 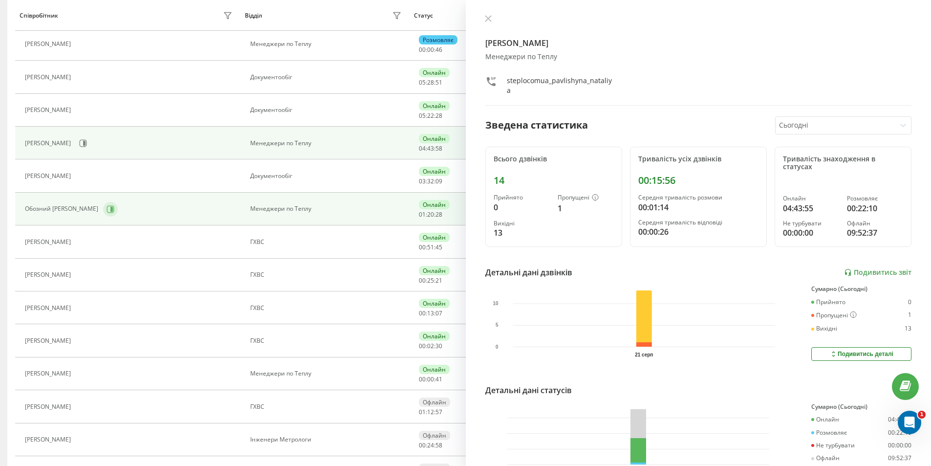 What do you see at coordinates (431, 115) in the screenshot?
I see `span: 22` at bounding box center [431, 115].